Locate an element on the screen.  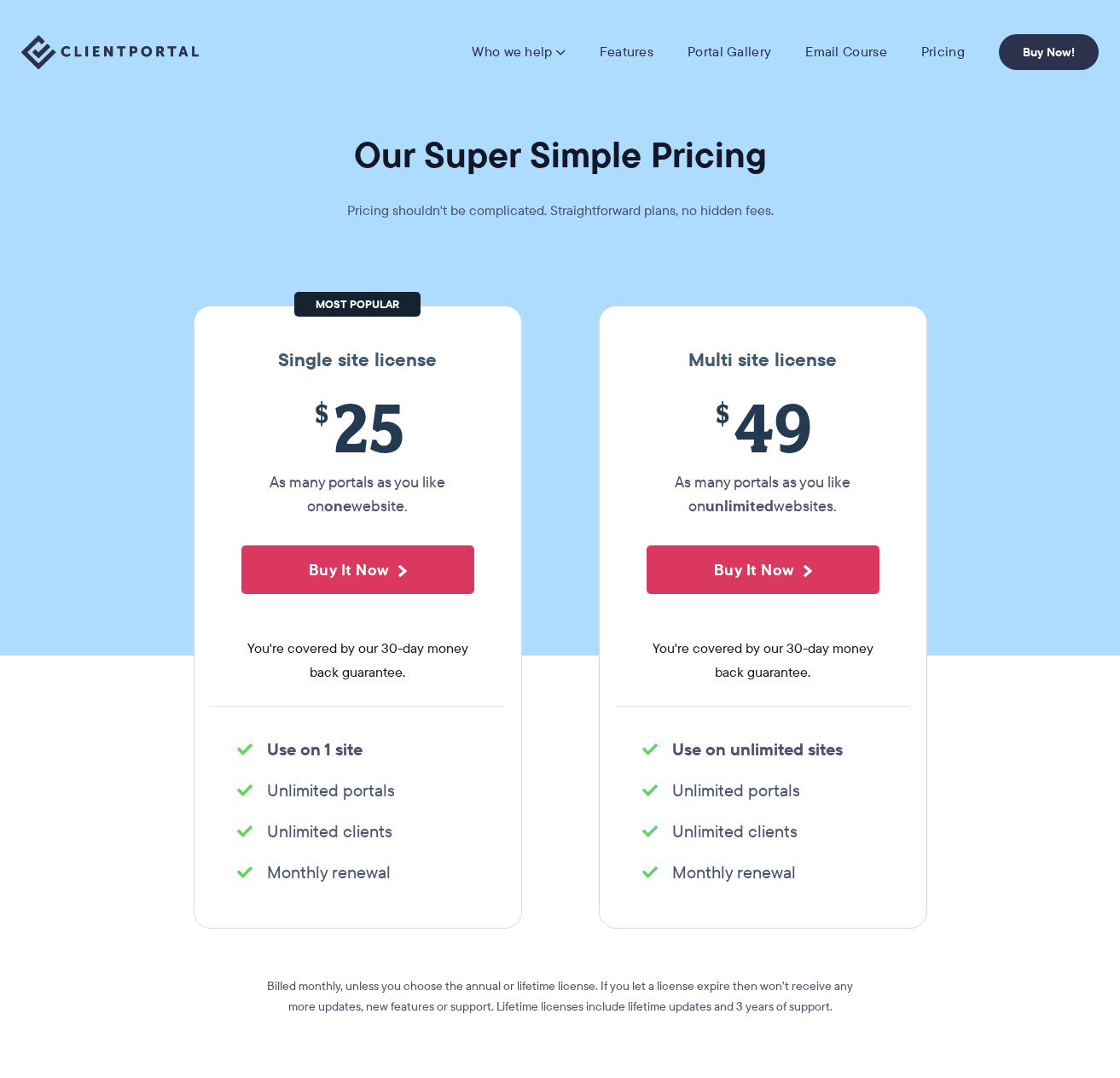
a: Email Course is located at coordinates (846, 52).